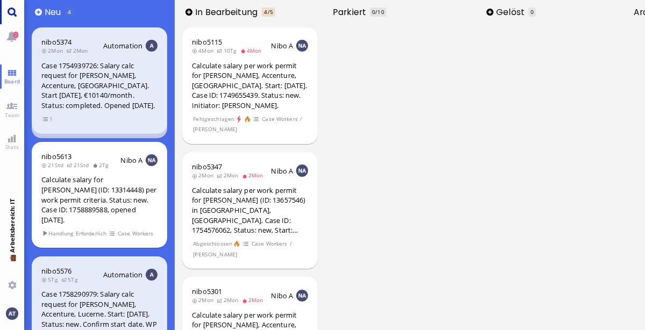 The height and width of the screenshot is (330, 645). What do you see at coordinates (48, 119) in the screenshot?
I see `span: 1 Elemente anzeigen` at bounding box center [48, 119].